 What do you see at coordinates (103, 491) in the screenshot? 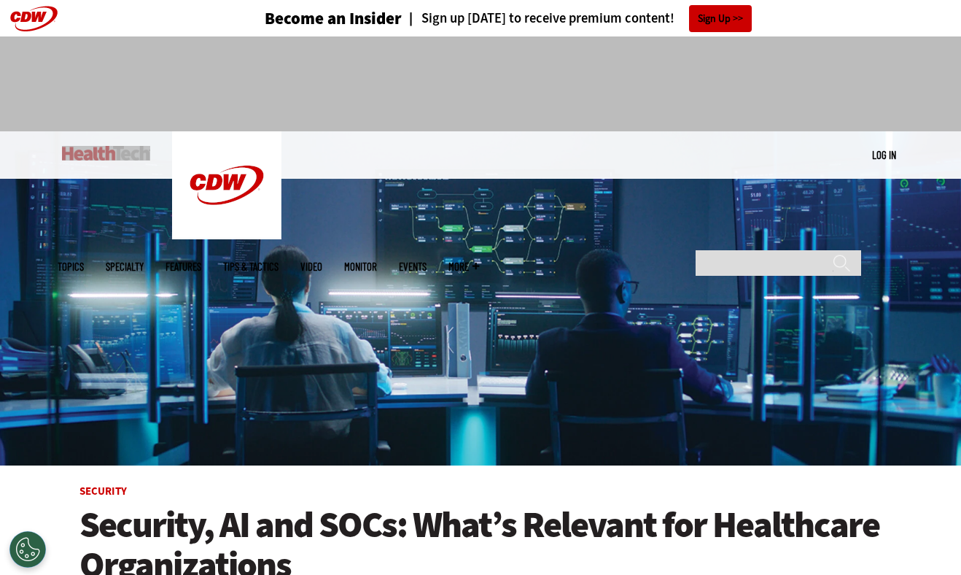
I see `a: Security` at bounding box center [103, 491].